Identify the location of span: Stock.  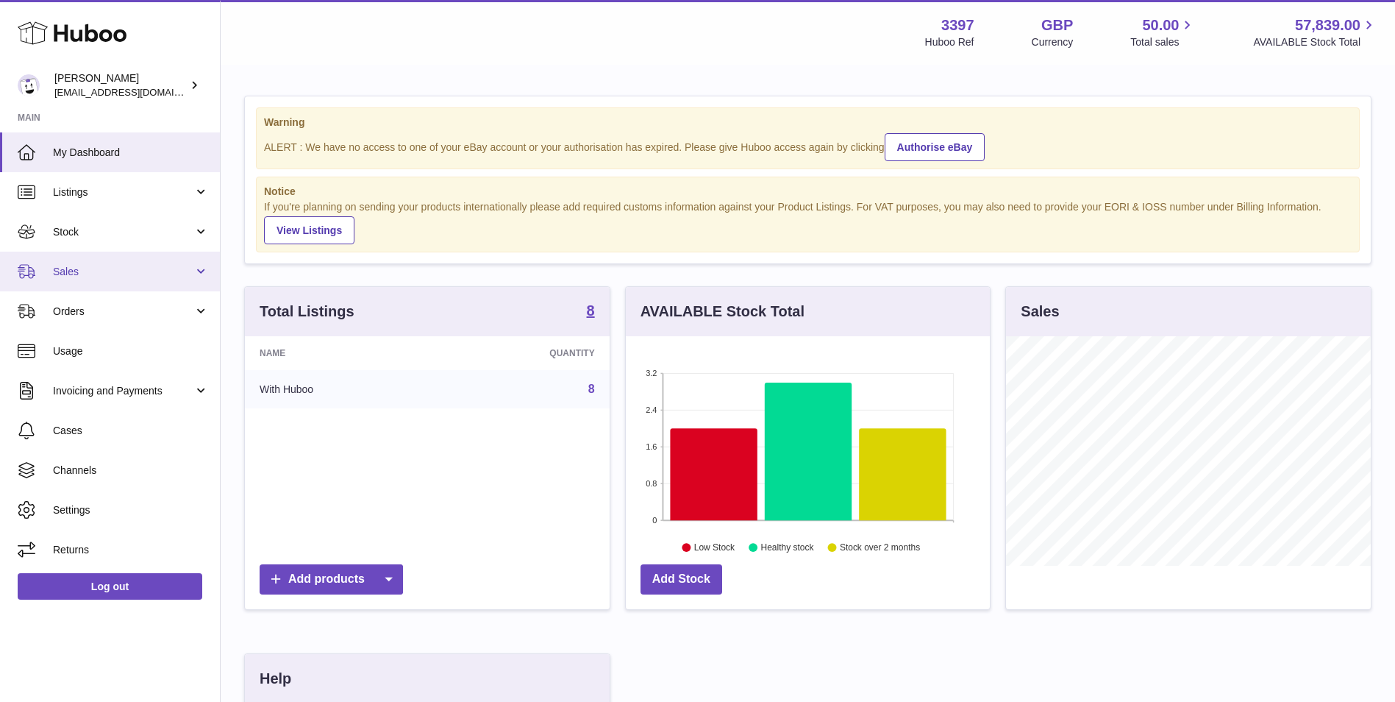
(123, 232).